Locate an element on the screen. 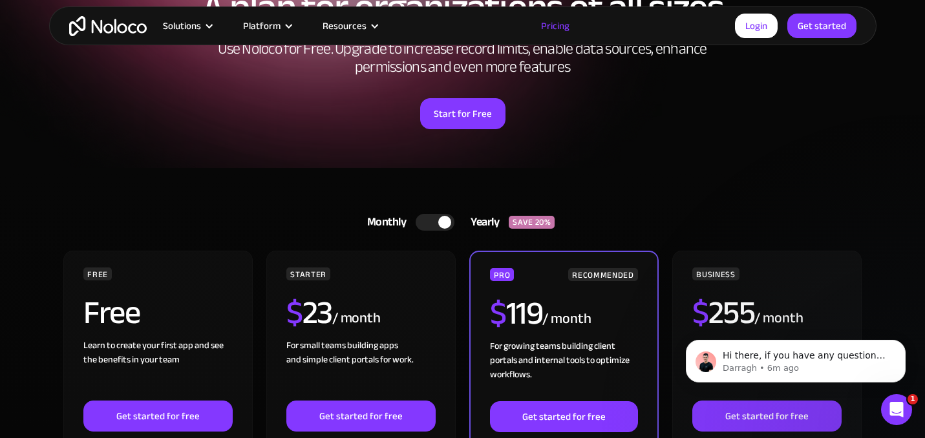 This screenshot has height=438, width=925. img: Profile image for Darragh is located at coordinates (39, 49).